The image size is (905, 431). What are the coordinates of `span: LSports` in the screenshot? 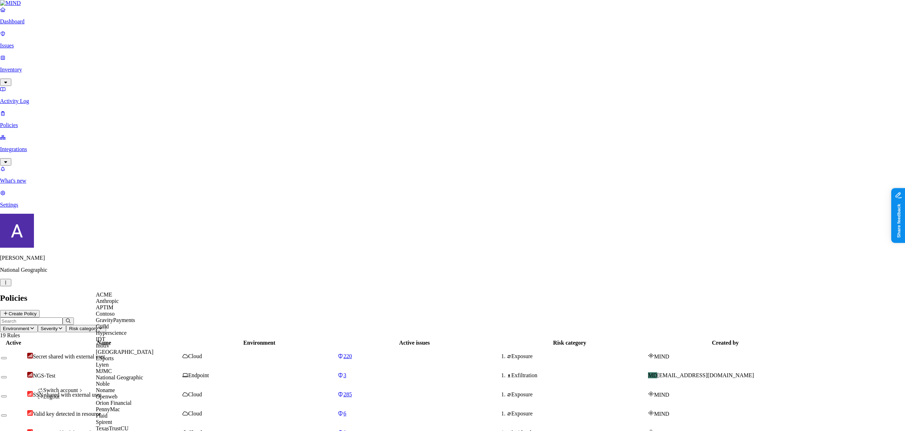 It's located at (105, 358).